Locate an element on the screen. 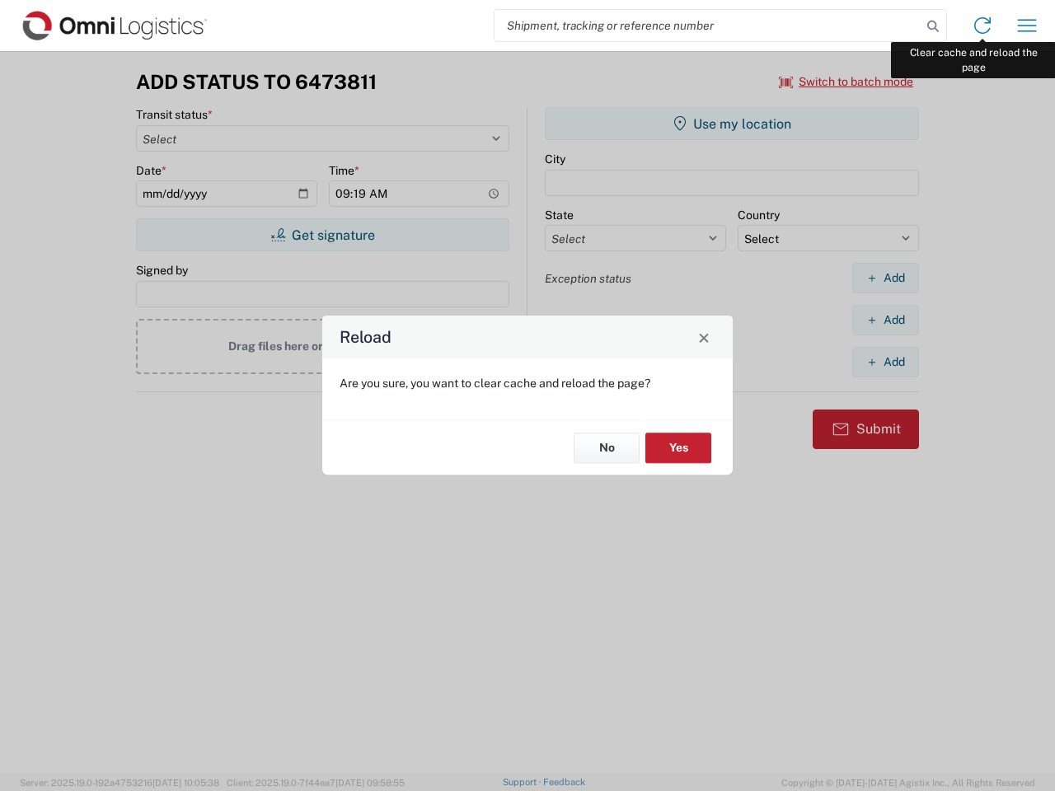 This screenshot has height=791, width=1055. p: Are you sure, you want to clear cache and reload the page? is located at coordinates (527, 383).